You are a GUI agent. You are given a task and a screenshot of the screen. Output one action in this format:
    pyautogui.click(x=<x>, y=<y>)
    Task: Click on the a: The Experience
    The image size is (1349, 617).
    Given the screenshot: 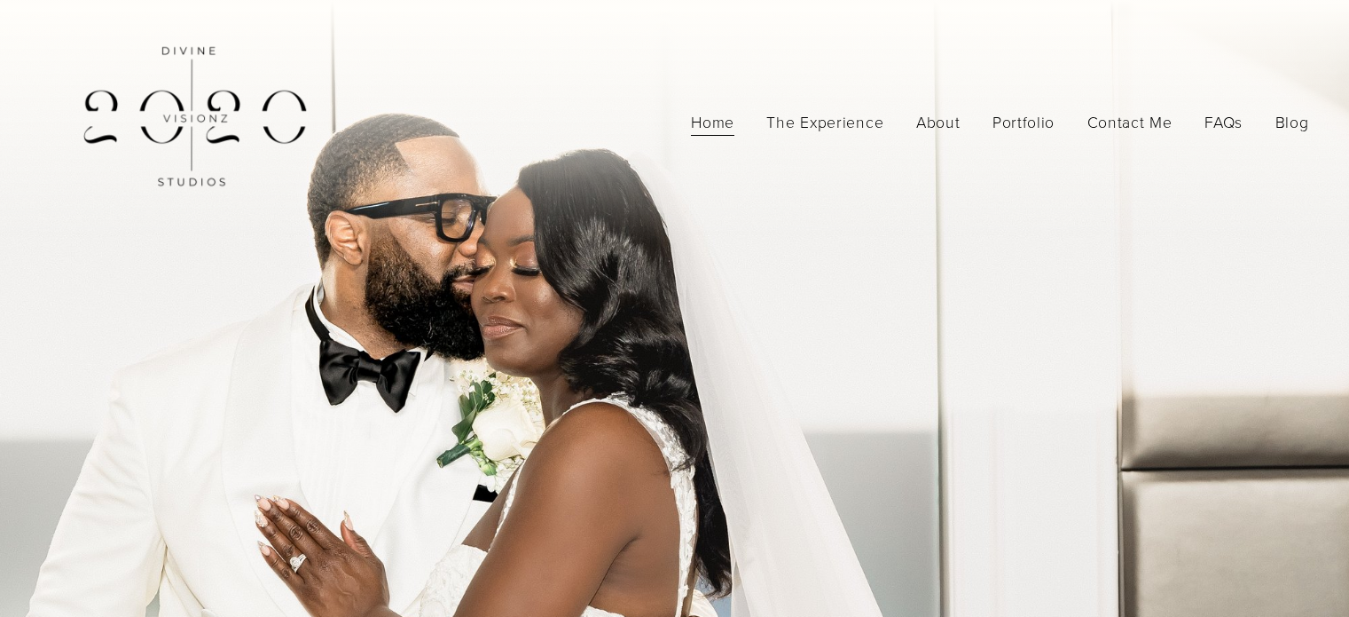 What is the action you would take?
    pyautogui.click(x=825, y=122)
    